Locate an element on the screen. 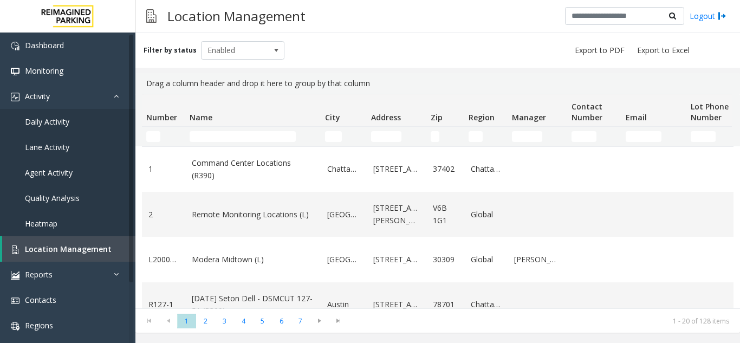 This screenshot has width=740, height=343. a: R127-1 is located at coordinates (164, 304).